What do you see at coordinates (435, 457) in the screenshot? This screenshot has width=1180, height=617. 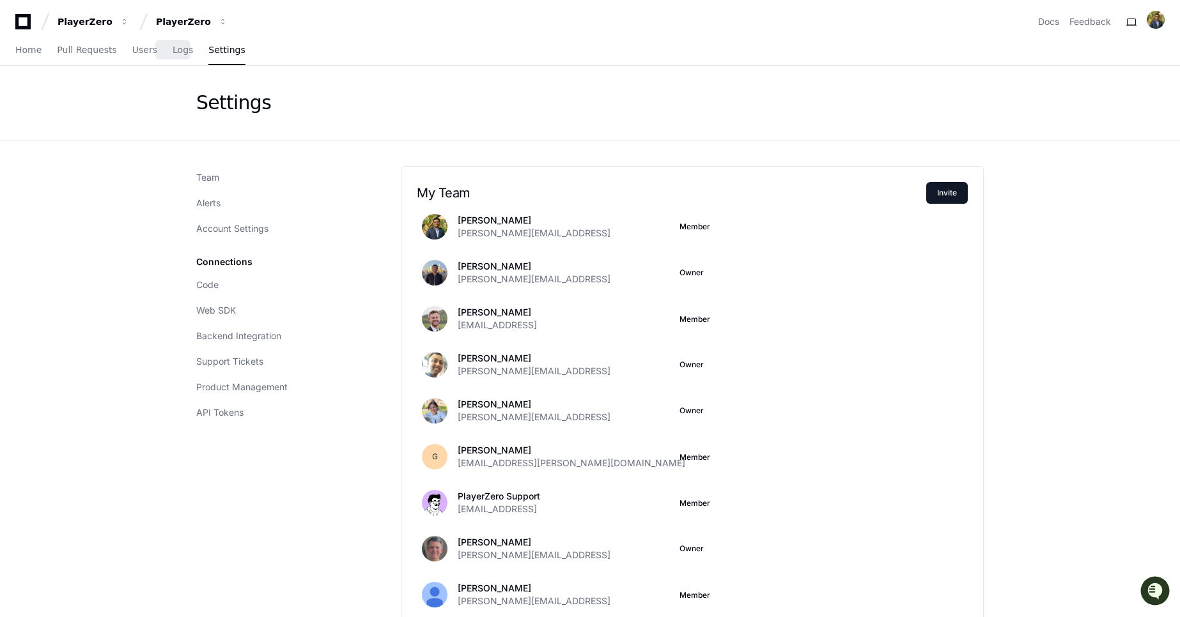 I see `h1: G` at bounding box center [435, 457].